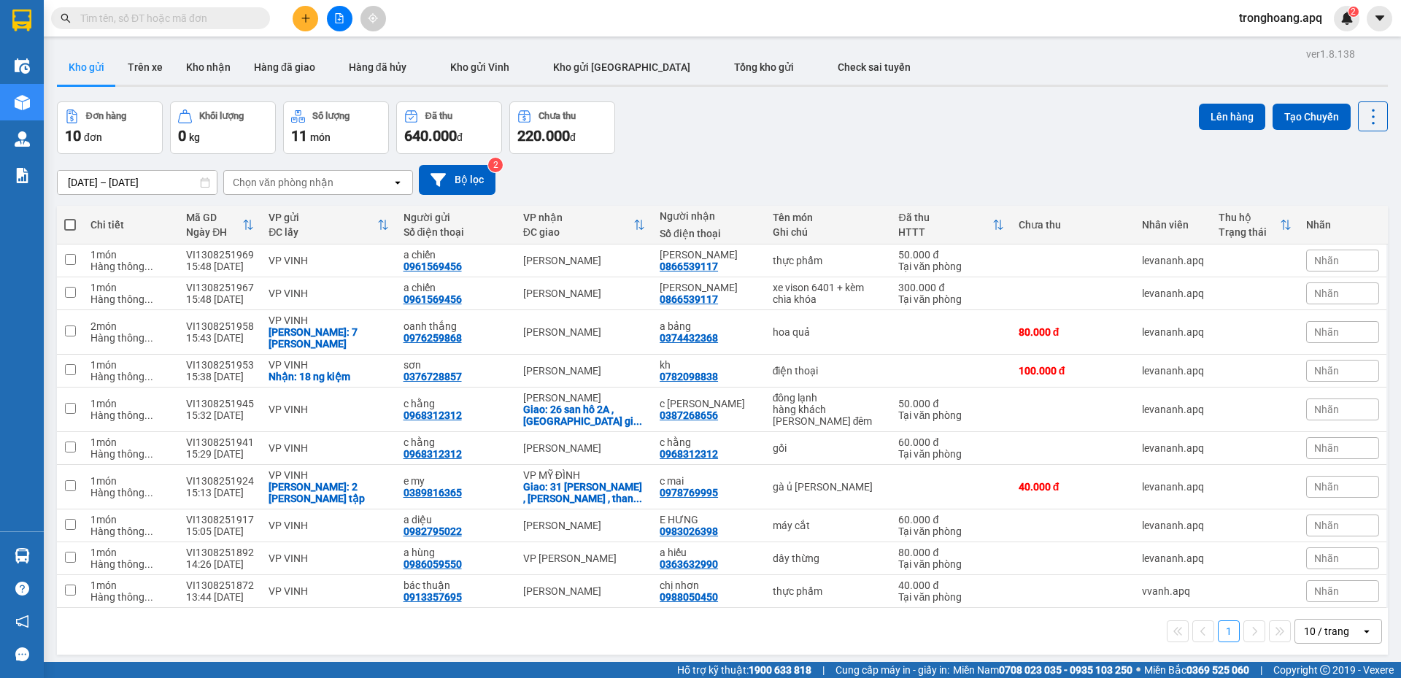  I want to click on button: Đã thu640.000đ, so click(449, 128).